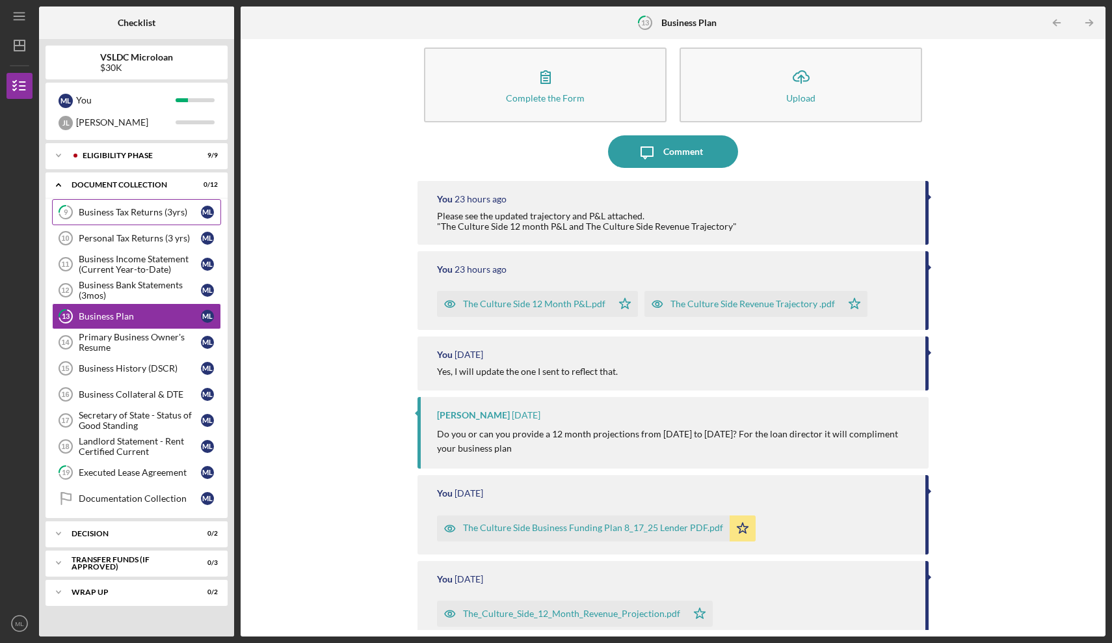 The width and height of the screenshot is (1112, 643). I want to click on div: Documentation Collection, so click(140, 498).